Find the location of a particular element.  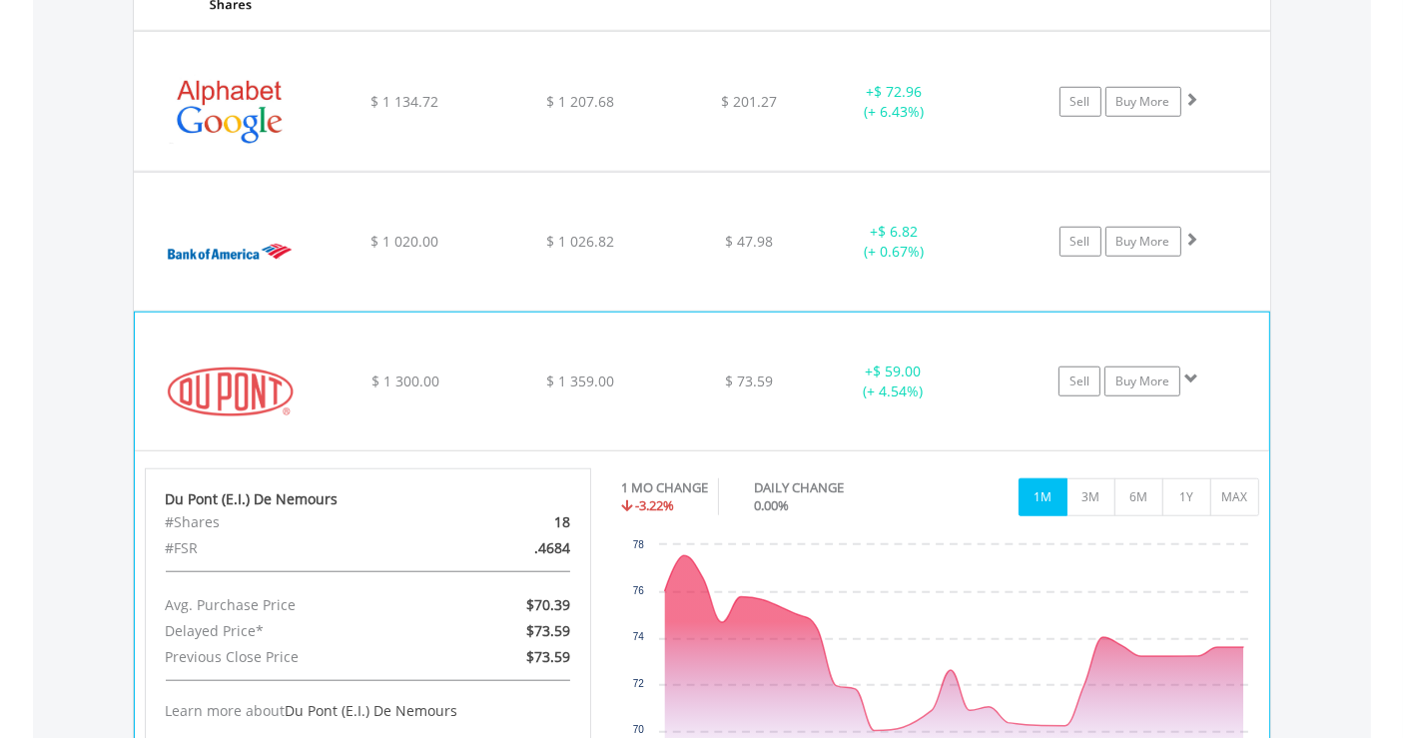

div: #Shares is located at coordinates (296, 522).